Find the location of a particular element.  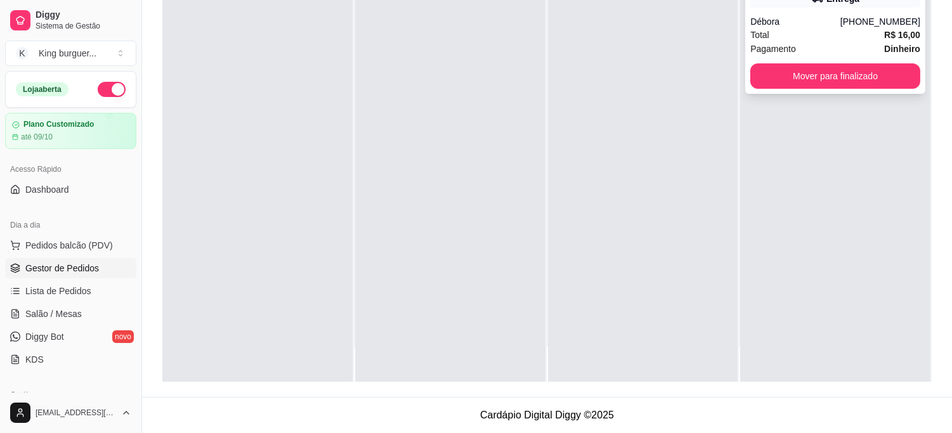

div: Catálogo is located at coordinates (70, 395).